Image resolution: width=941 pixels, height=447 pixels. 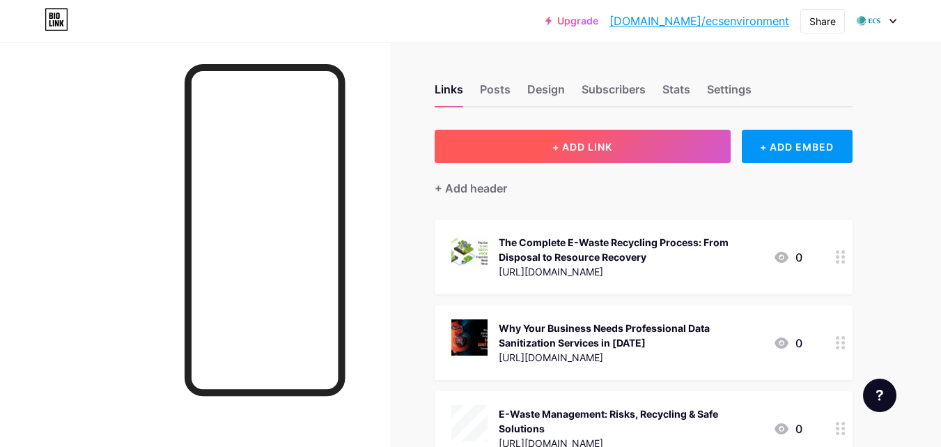 I want to click on a: Upgrade, so click(x=572, y=21).